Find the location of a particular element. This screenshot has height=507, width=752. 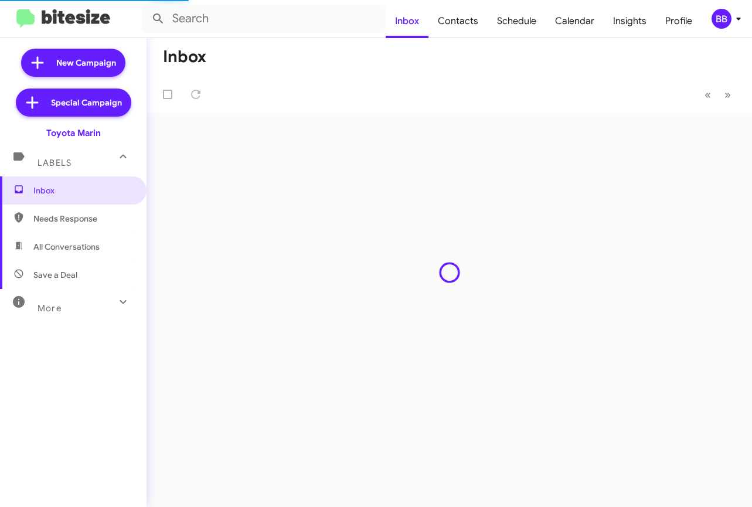

button: Previous is located at coordinates (708, 94).